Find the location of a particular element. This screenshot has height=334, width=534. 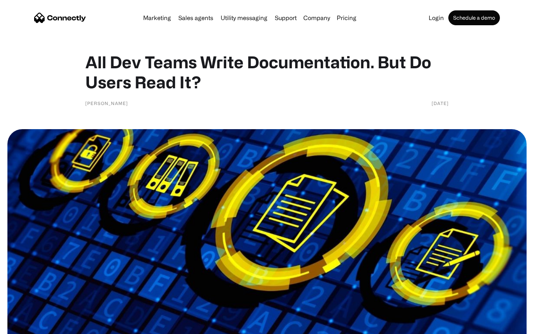

a: Marketing is located at coordinates (157, 18).